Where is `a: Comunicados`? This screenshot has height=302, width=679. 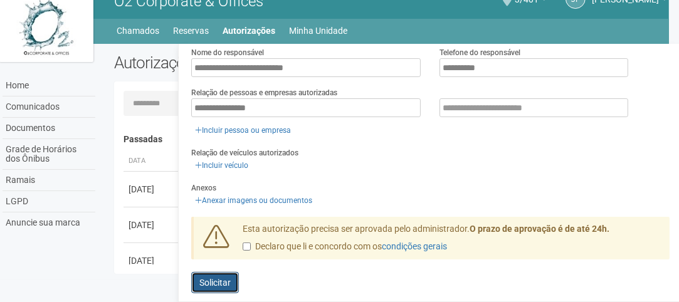
a: Comunicados is located at coordinates (49, 107).